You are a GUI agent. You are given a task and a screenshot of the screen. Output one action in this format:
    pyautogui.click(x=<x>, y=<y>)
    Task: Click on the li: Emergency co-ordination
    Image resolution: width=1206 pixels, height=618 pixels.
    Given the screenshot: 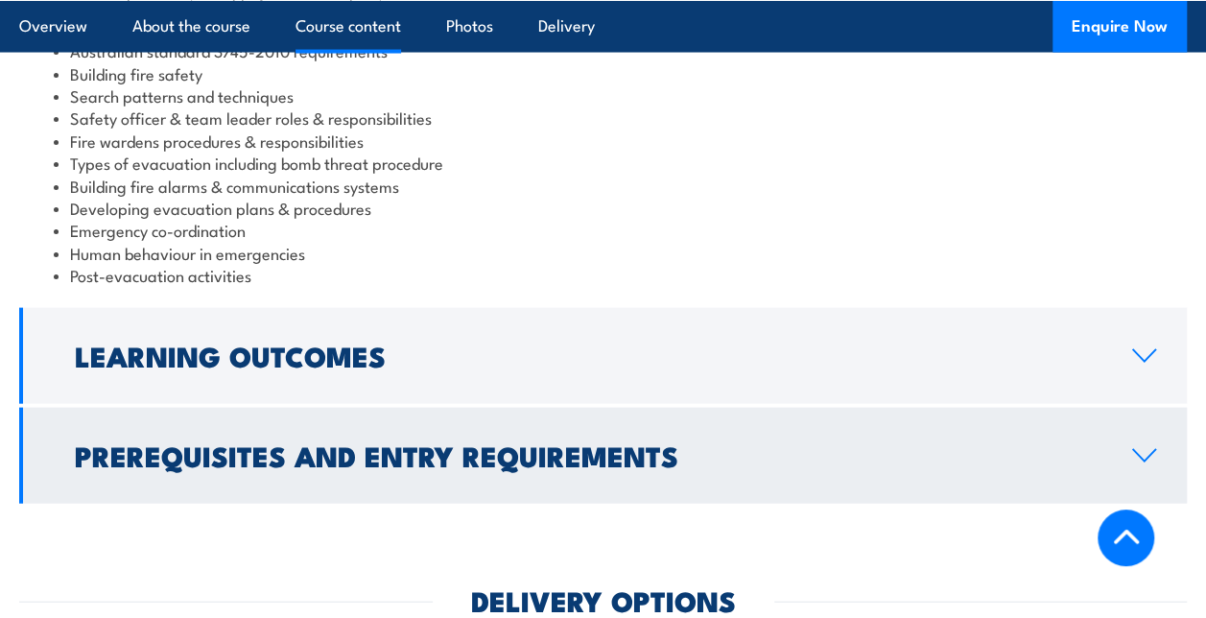 What is the action you would take?
    pyautogui.click(x=602, y=229)
    